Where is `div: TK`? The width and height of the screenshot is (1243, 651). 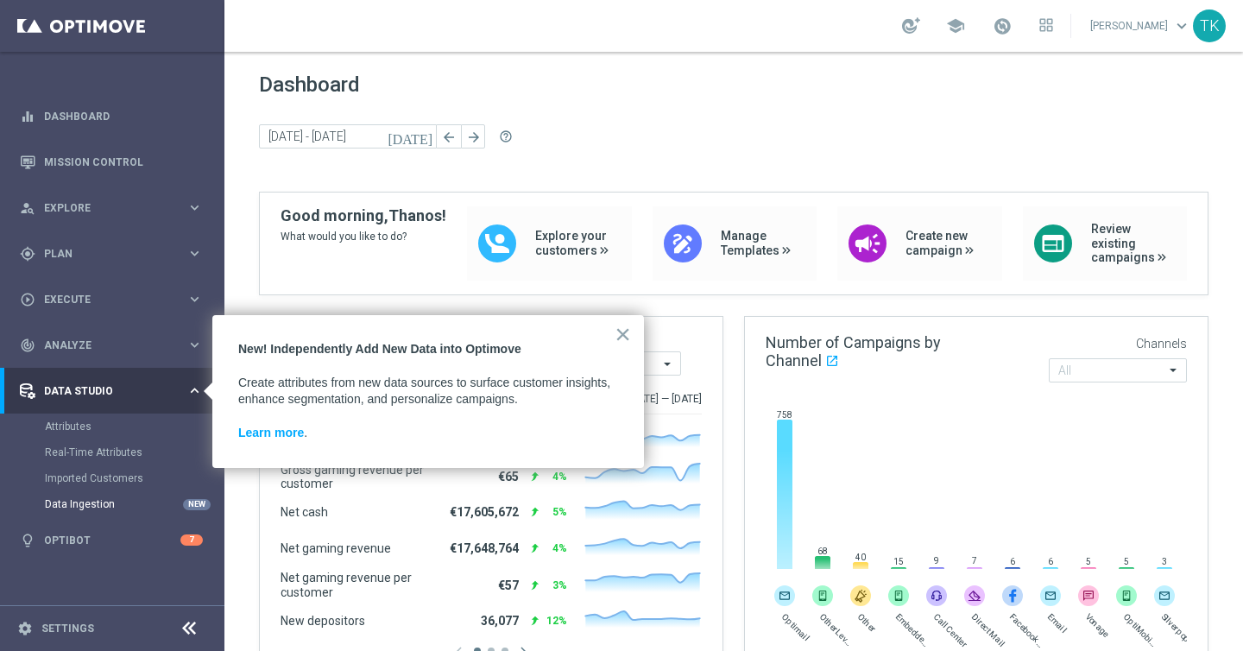 div: TK is located at coordinates (1209, 26).